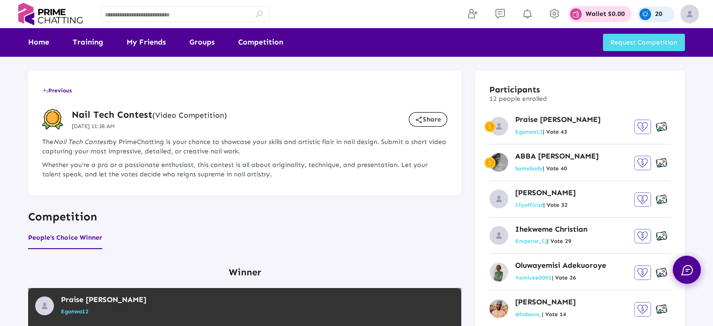  What do you see at coordinates (689, 14) in the screenshot?
I see `img: img` at bounding box center [689, 14].